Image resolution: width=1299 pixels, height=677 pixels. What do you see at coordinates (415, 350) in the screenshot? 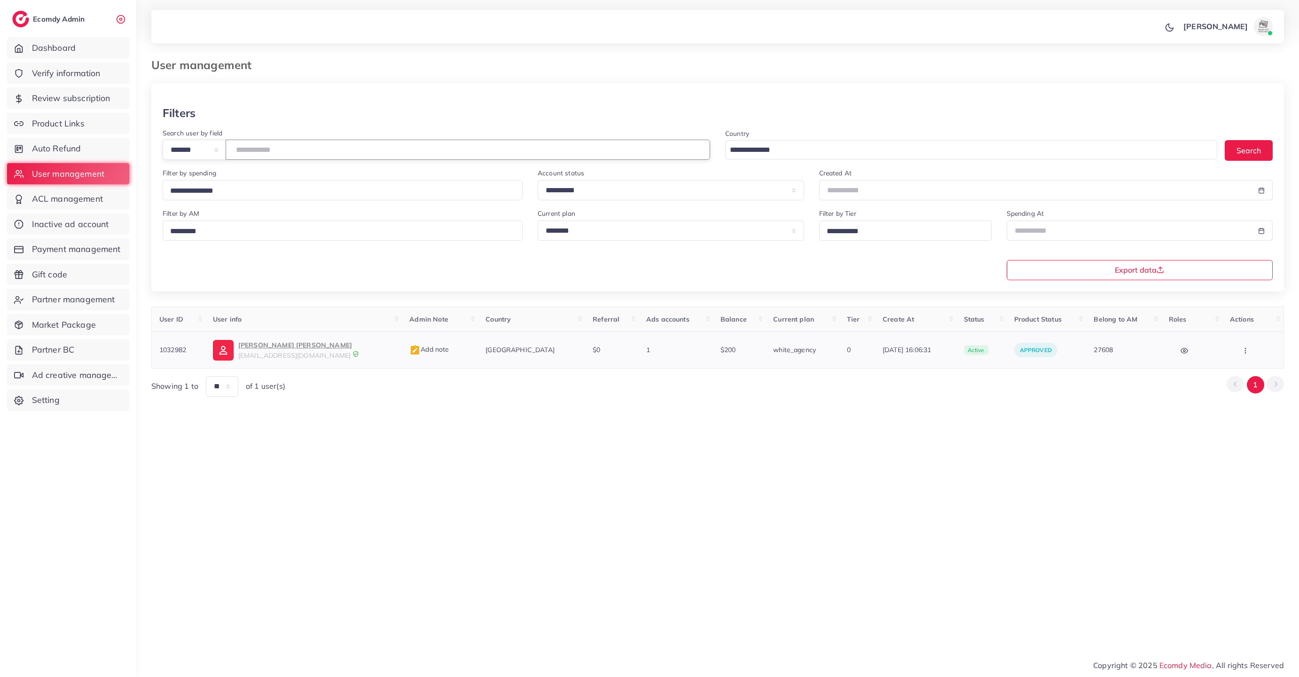
I see `img: admin_note.cdd0b510.svg` at bounding box center [415, 350].